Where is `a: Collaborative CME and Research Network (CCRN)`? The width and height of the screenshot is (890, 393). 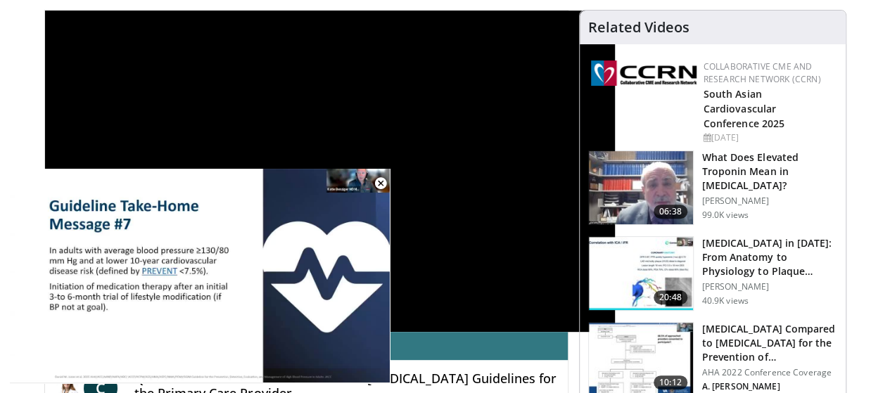
a: Collaborative CME and Research Network (CCRN) is located at coordinates (762, 72).